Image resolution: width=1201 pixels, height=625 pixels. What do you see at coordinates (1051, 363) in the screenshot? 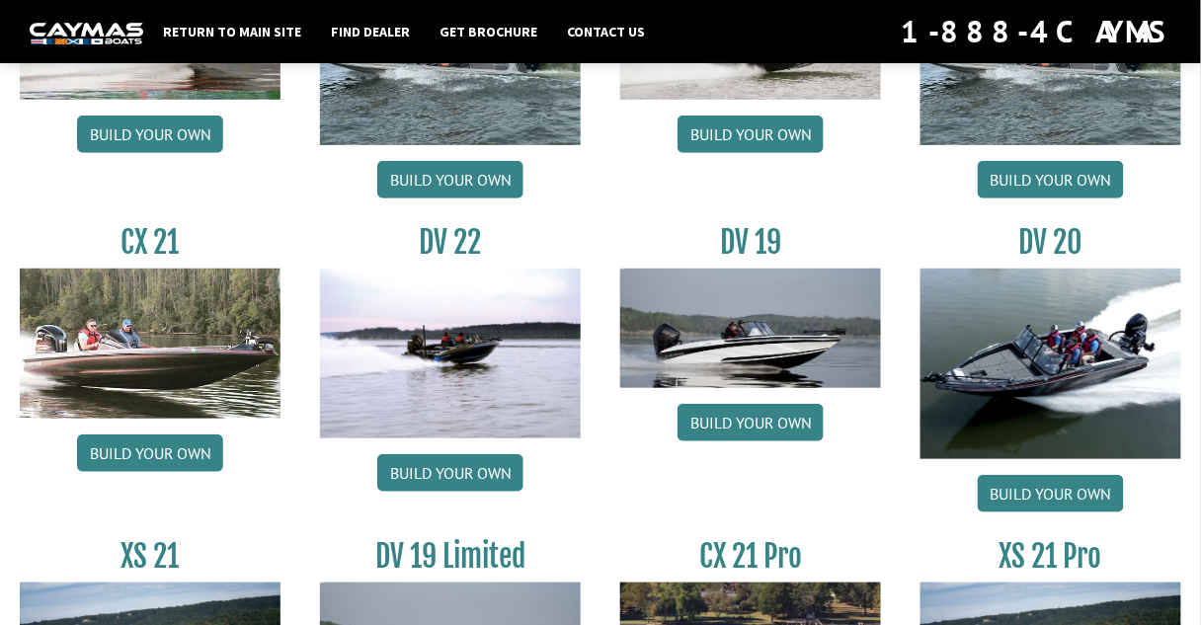
I see `img: DV_20_from_website_for_caymas_connect.png` at bounding box center [1051, 363].